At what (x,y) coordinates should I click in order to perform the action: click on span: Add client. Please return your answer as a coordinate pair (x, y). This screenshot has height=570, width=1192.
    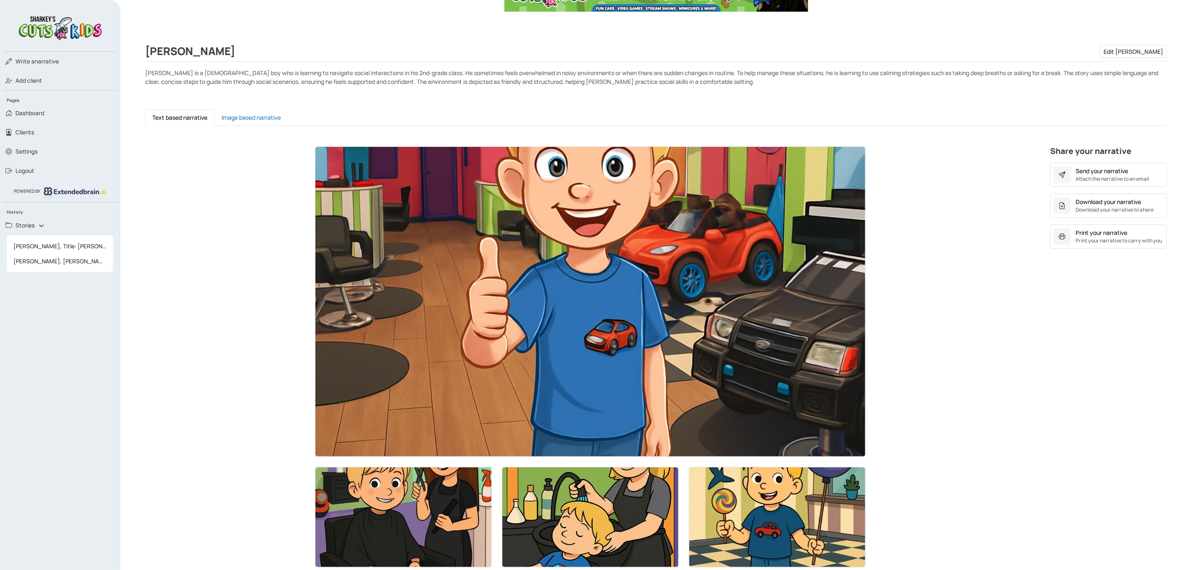
    Looking at the image, I should click on (29, 81).